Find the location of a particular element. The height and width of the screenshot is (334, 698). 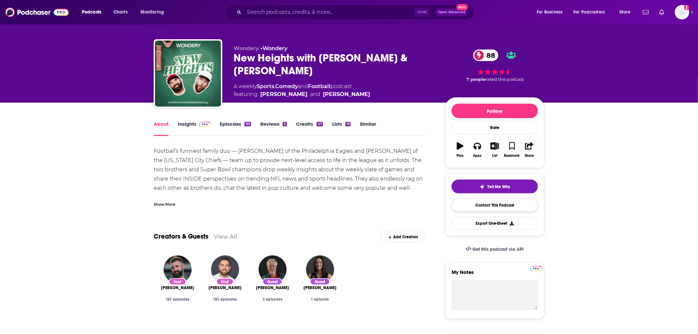

img: New Heights with Jason & Travis Kelce is located at coordinates (188, 74).